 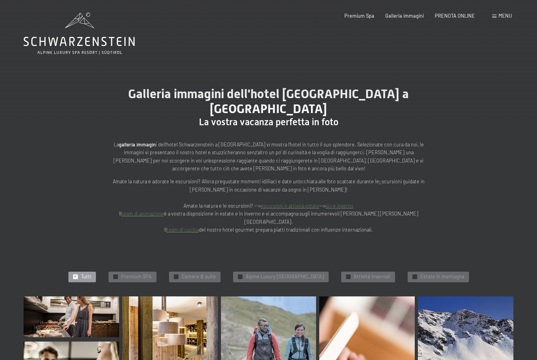 What do you see at coordinates (71, 317) in the screenshot?
I see `a: Immagini` at bounding box center [71, 317].